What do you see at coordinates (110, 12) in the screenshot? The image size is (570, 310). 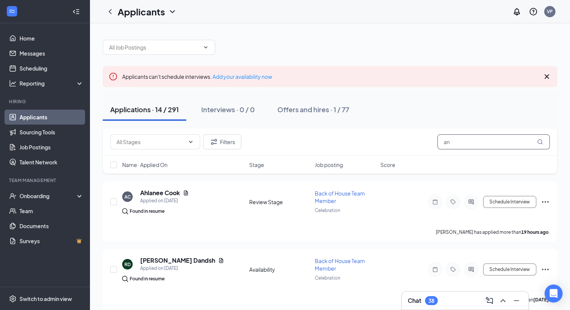 I see `a: ChevronLeft` at bounding box center [110, 12].